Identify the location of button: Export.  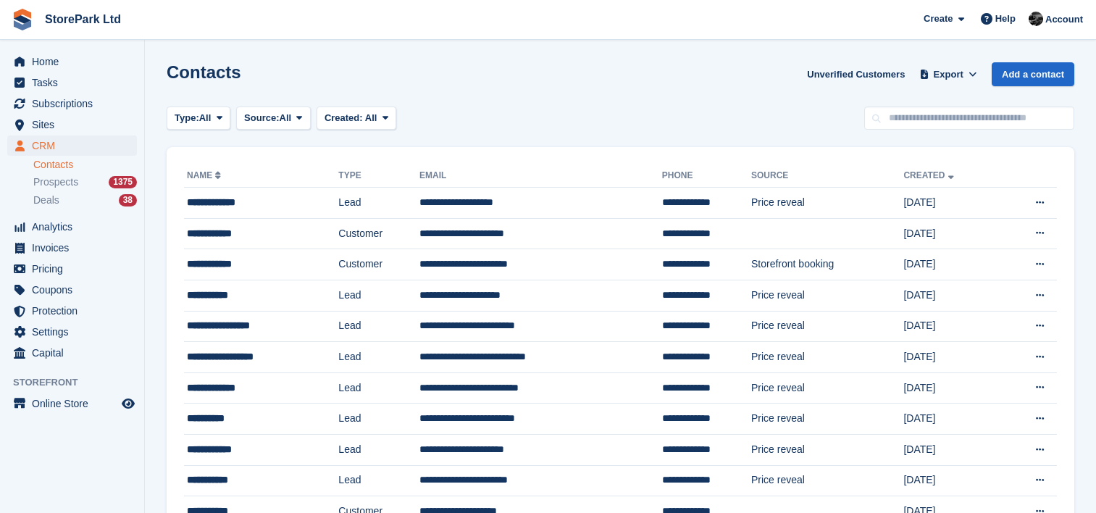
(948, 74).